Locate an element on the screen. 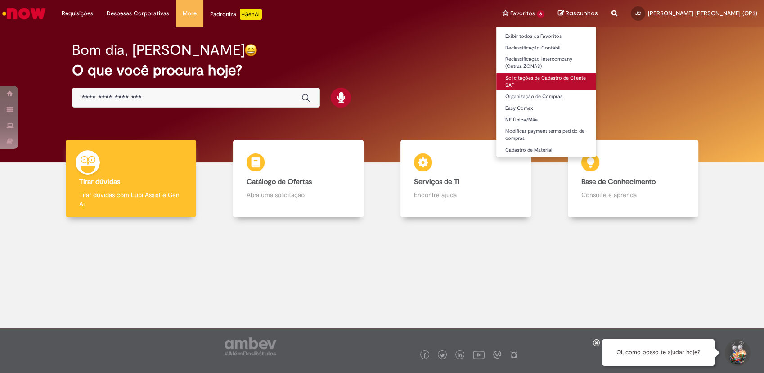  a: Base de Conhecimento Consulte e aprenda is located at coordinates (633, 179).